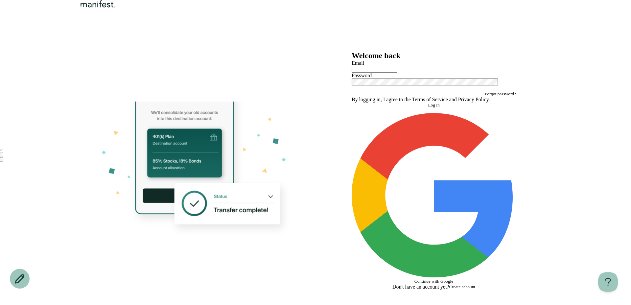  What do you see at coordinates (501, 94) in the screenshot?
I see `span: Forgot password?` at bounding box center [501, 94].